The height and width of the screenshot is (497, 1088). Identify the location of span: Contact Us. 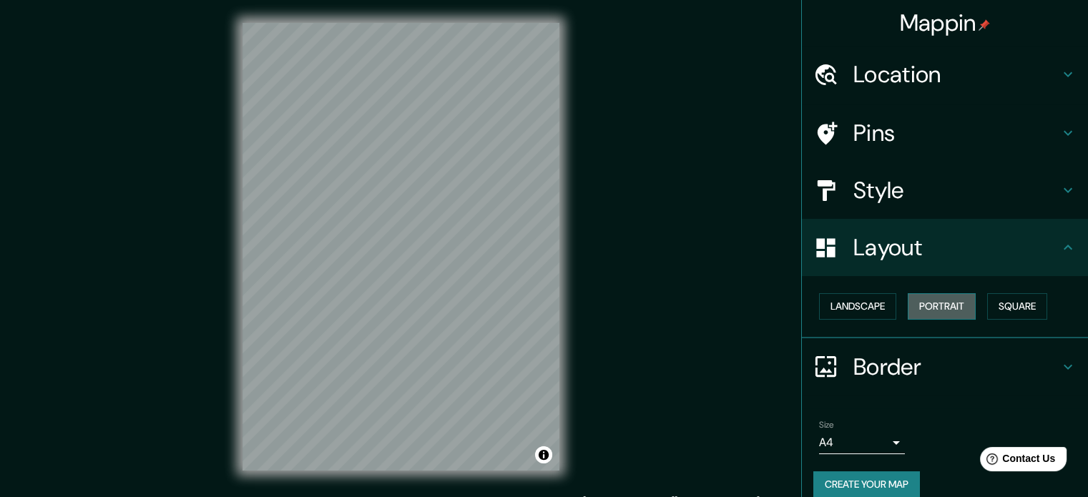
(68, 17).